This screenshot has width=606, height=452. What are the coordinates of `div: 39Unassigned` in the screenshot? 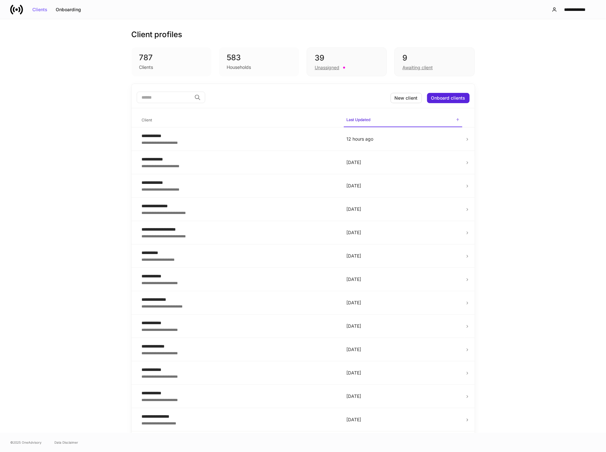 It's located at (347, 62).